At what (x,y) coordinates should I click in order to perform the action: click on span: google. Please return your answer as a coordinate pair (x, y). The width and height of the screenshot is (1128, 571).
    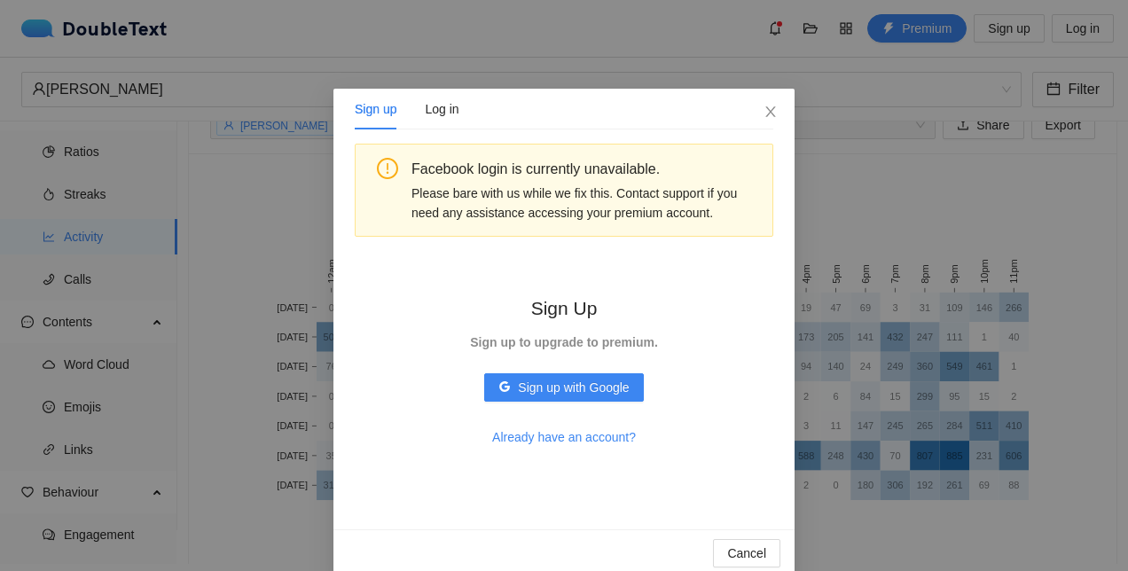
    Looking at the image, I should click on (505, 388).